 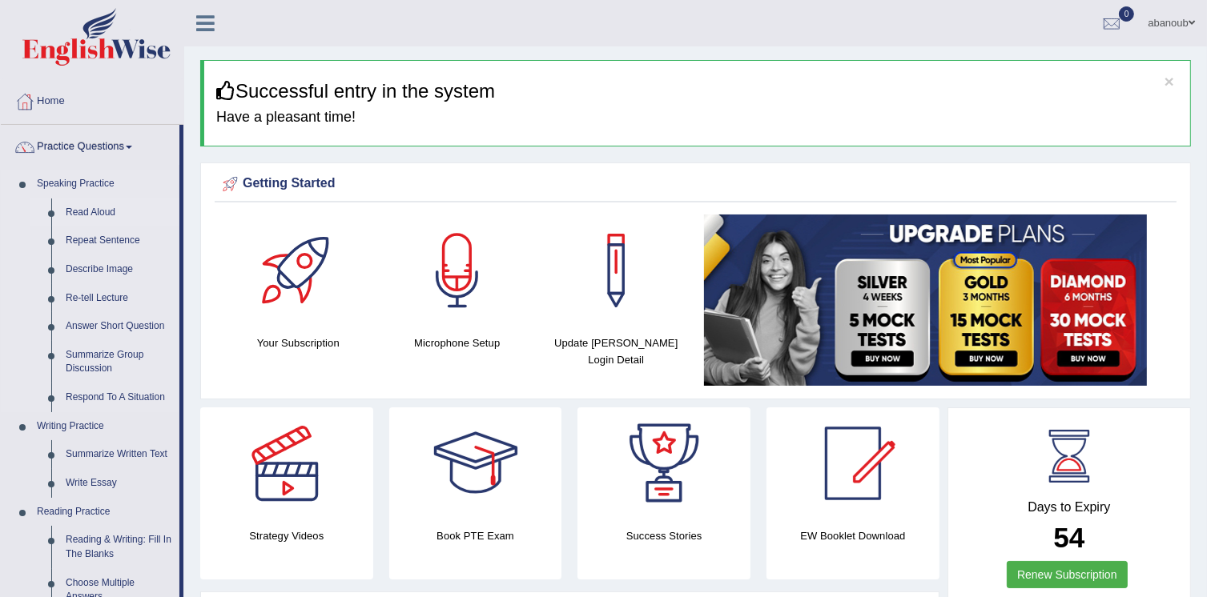 I want to click on span: 0, so click(x=1127, y=14).